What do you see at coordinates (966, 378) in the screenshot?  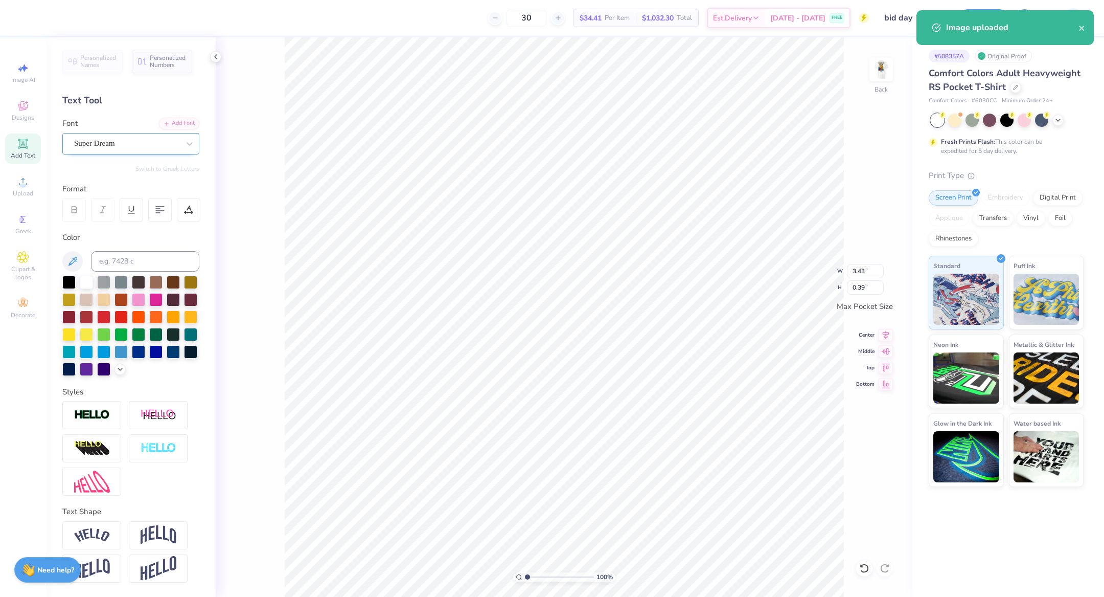 I see `img: Neon Ink` at bounding box center [966, 378].